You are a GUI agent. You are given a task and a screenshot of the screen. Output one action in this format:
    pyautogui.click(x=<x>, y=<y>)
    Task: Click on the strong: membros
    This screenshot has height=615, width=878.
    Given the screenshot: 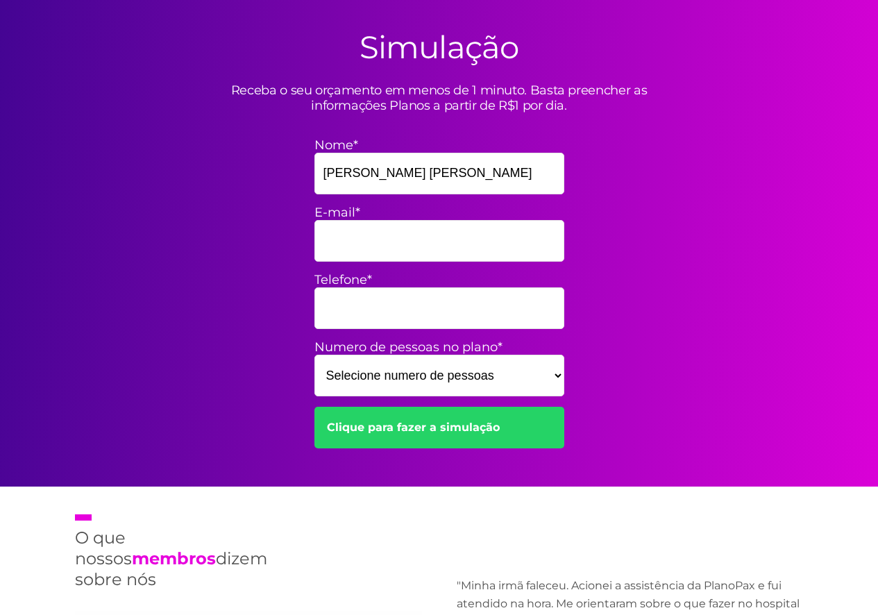 What is the action you would take?
    pyautogui.click(x=174, y=558)
    